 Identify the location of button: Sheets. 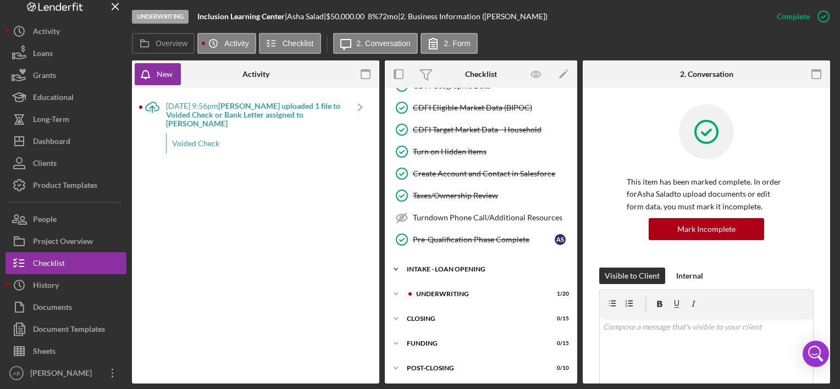
(66, 351).